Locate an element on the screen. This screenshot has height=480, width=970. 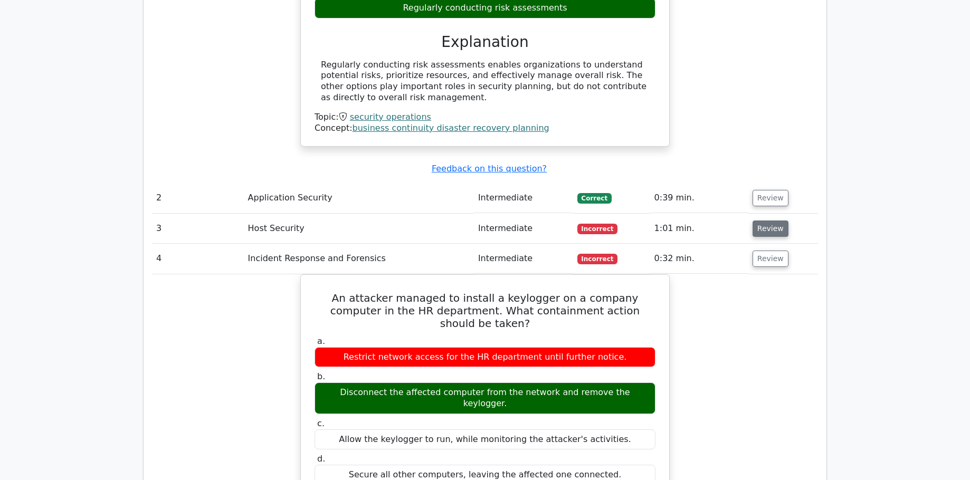
span: d. is located at coordinates (321, 459).